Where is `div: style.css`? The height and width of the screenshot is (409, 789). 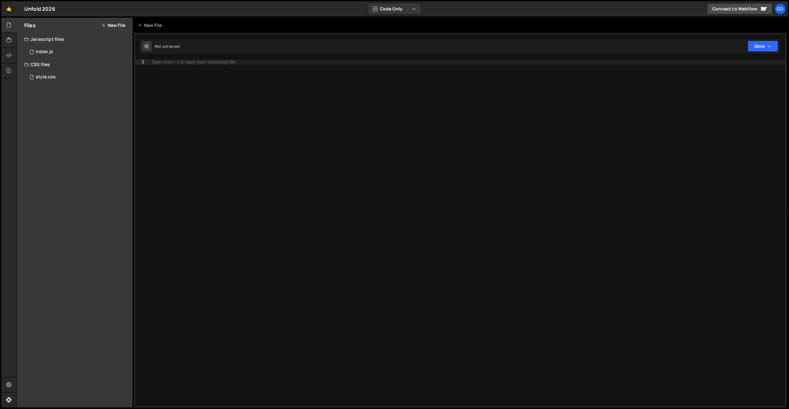
div: style.css is located at coordinates (45, 77).